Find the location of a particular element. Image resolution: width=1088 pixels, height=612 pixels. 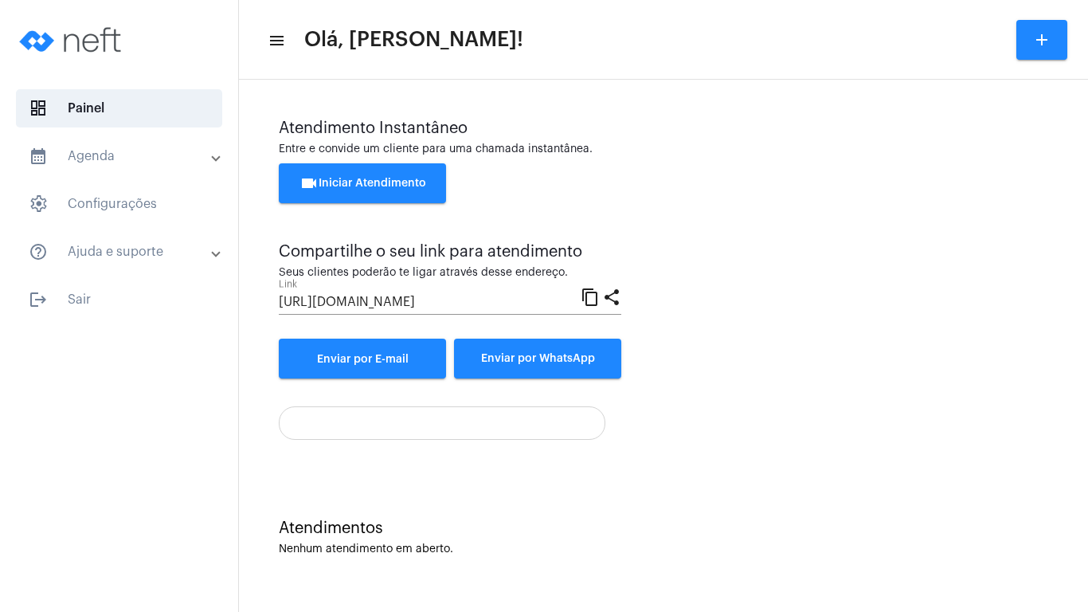

button: Iniciar Atendimento is located at coordinates (362, 183).